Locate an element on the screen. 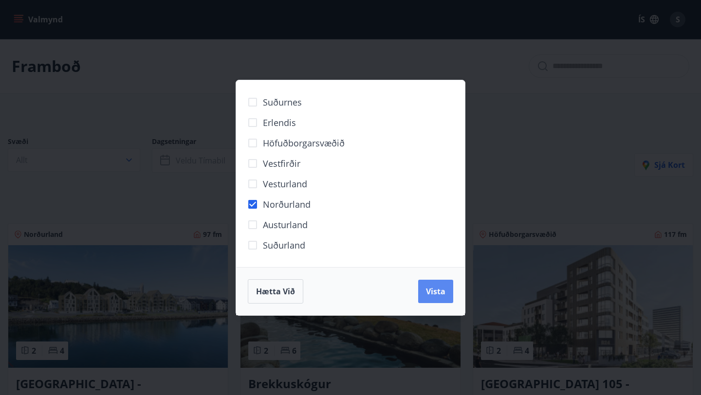 The image size is (701, 395). span: Vista is located at coordinates (435, 291).